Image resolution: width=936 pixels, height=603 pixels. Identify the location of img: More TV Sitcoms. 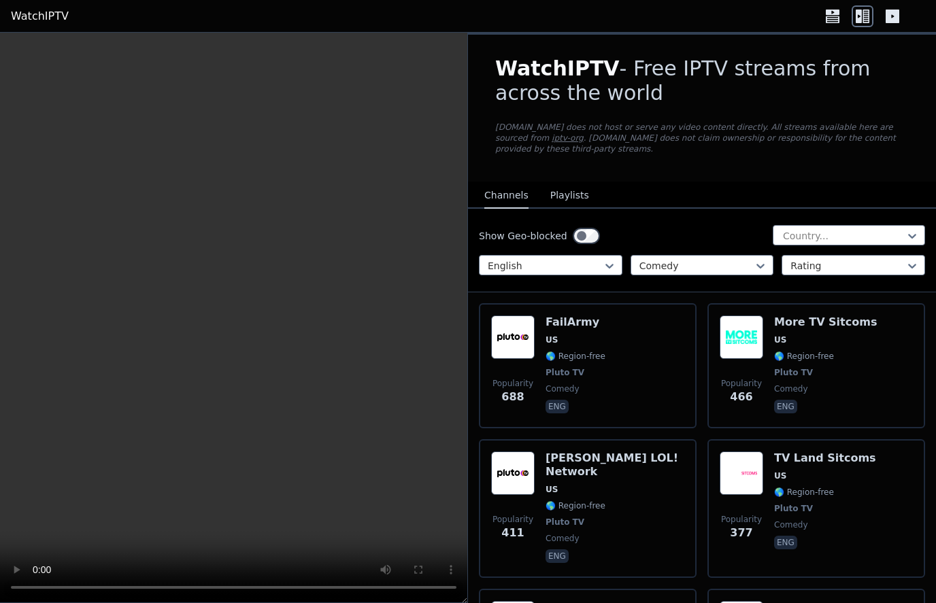
(741, 337).